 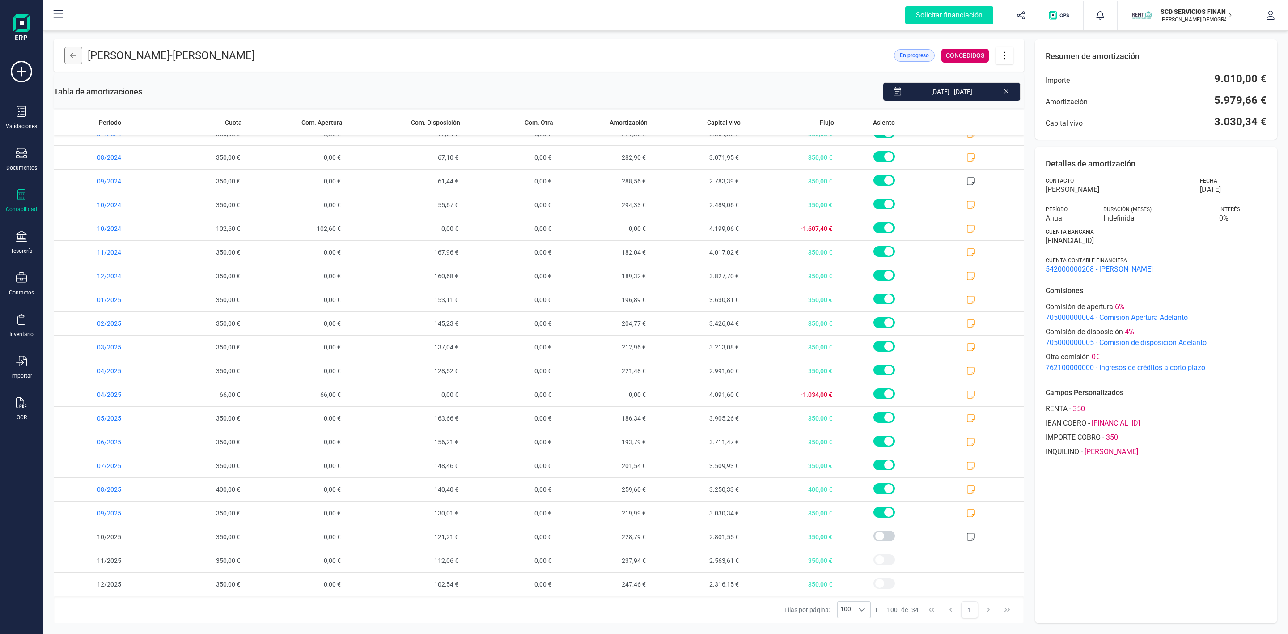 What do you see at coordinates (405, 276) in the screenshot?
I see `span: 160,68 €` at bounding box center [405, 276].